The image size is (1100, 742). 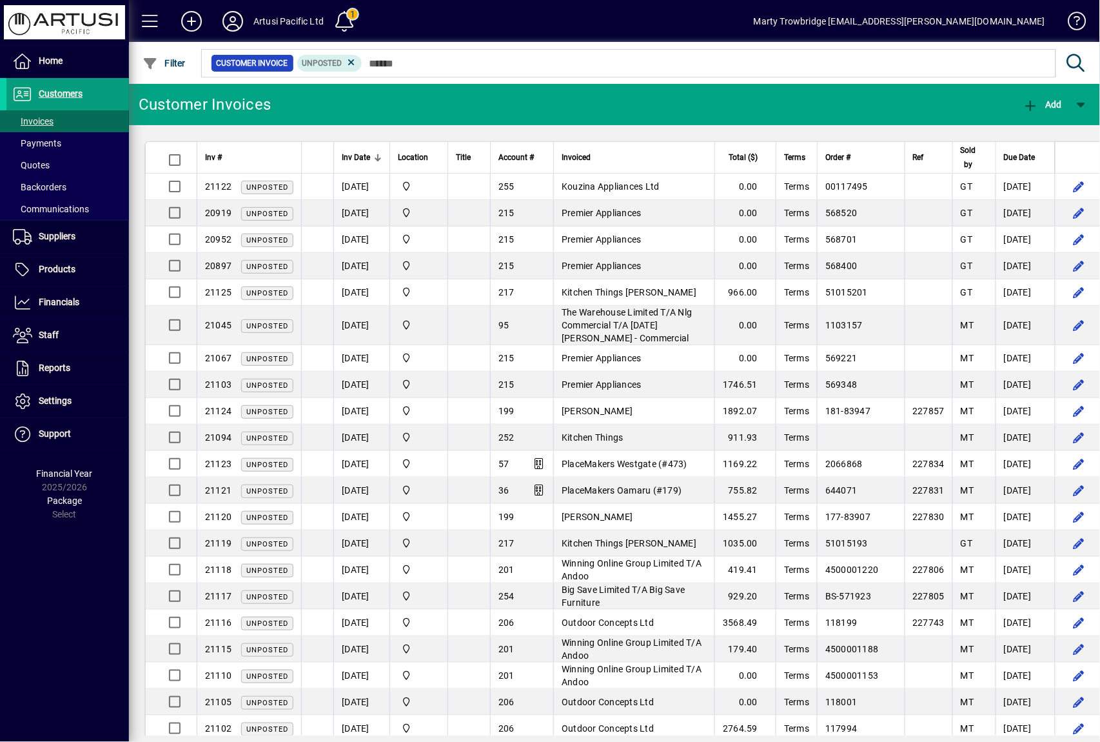 I want to click on span: 21118, so click(x=218, y=569).